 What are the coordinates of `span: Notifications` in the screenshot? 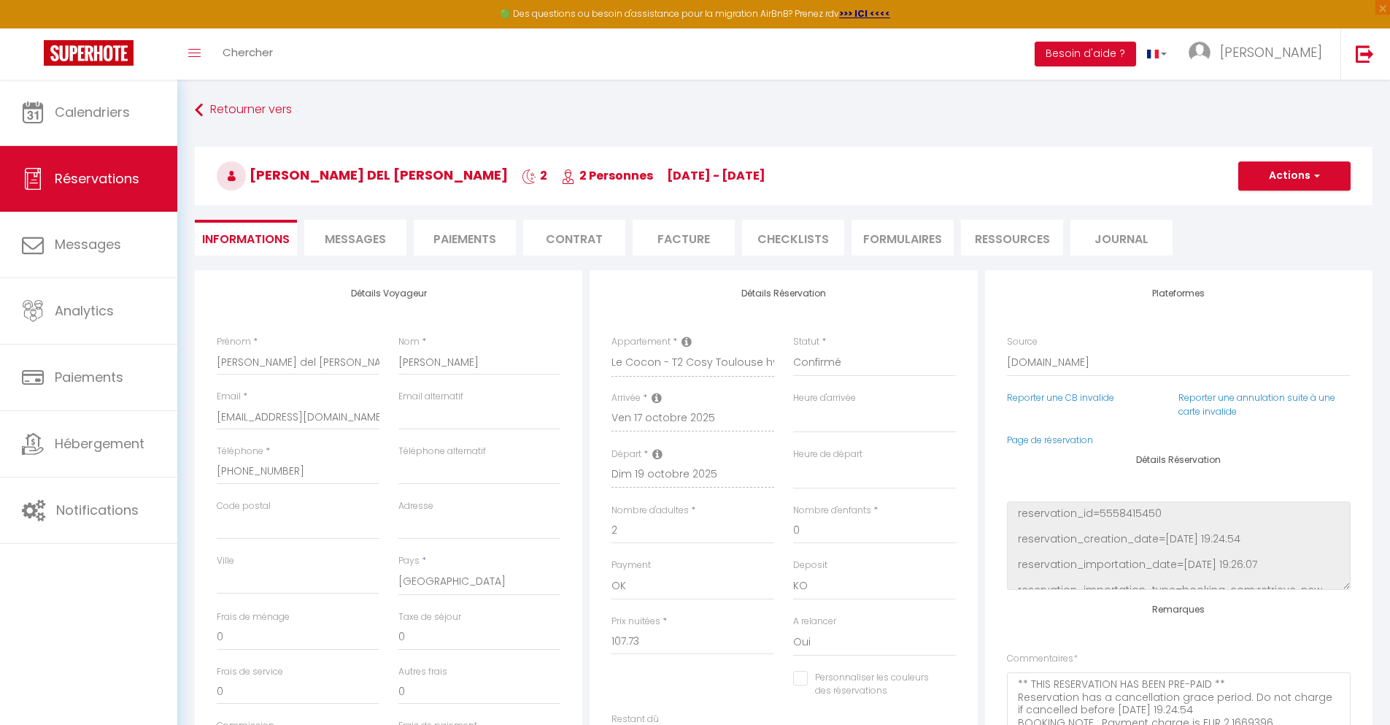 It's located at (97, 509).